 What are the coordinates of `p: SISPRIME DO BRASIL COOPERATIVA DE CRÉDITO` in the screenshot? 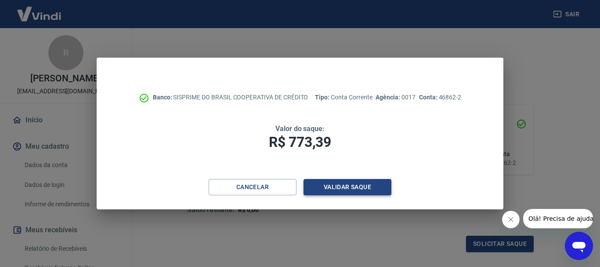 It's located at (231, 97).